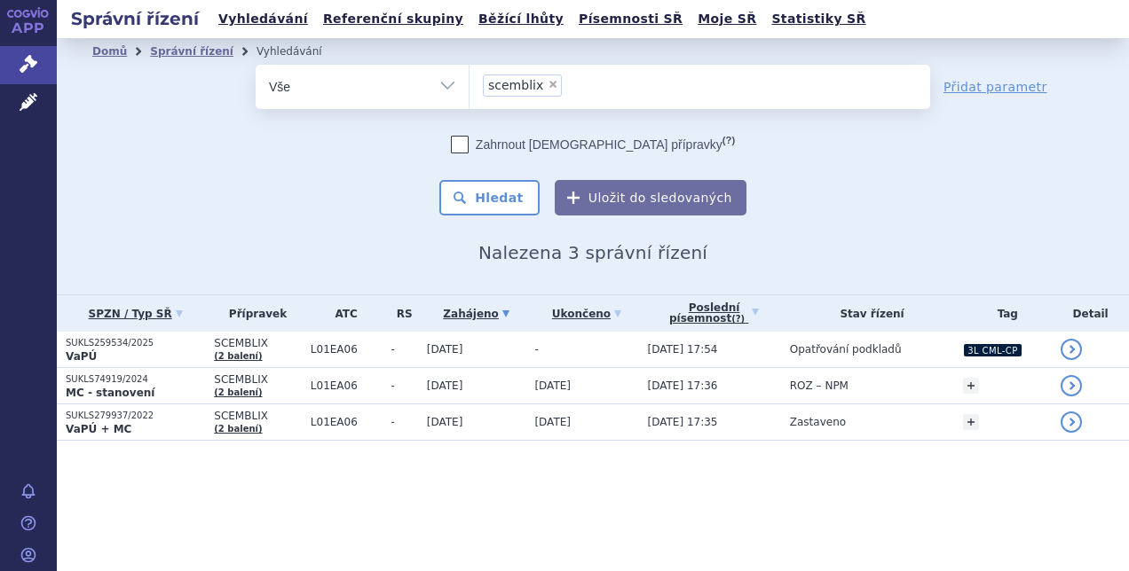 Image resolution: width=1129 pixels, height=571 pixels. Describe the element at coordinates (81, 357) in the screenshot. I see `strong: VaPÚ` at that location.